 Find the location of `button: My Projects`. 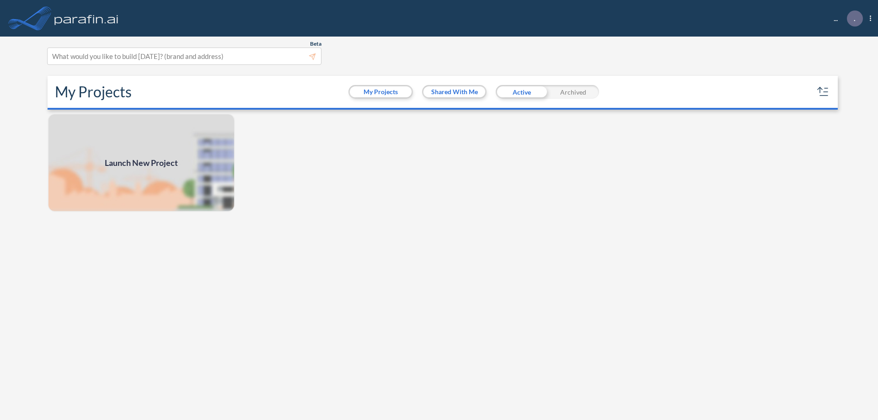

button: My Projects is located at coordinates (380, 92).